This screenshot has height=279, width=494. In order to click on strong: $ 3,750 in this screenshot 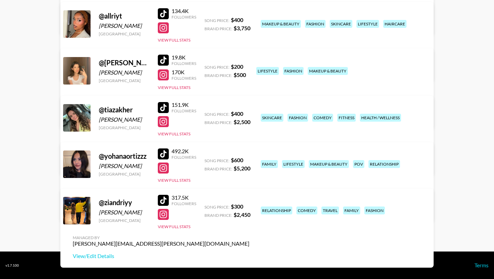, I will do `click(242, 28)`.